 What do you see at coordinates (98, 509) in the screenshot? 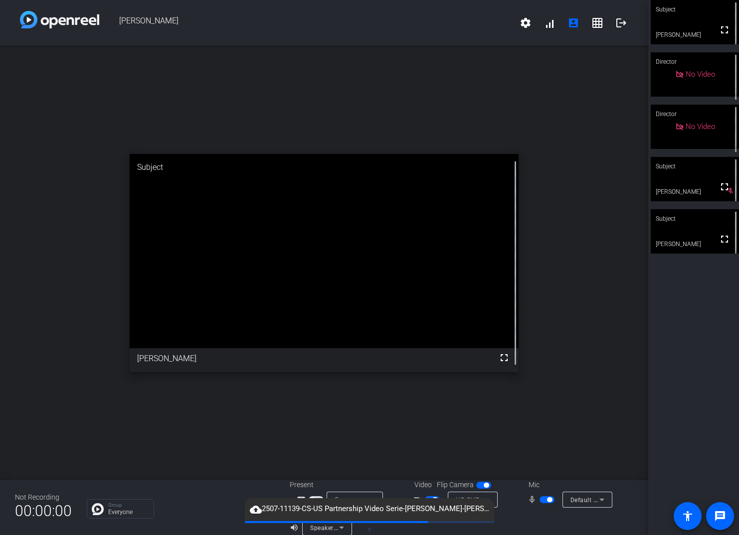
I see `img: Chat Icon` at bounding box center [98, 509].